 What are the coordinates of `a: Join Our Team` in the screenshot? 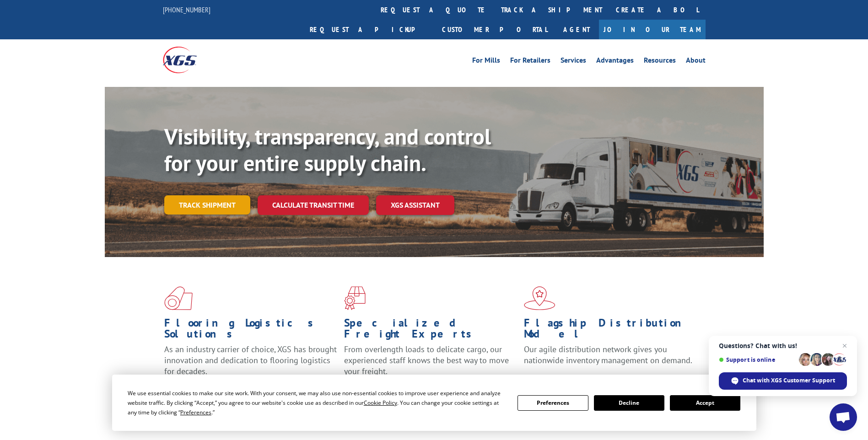 It's located at (652, 29).